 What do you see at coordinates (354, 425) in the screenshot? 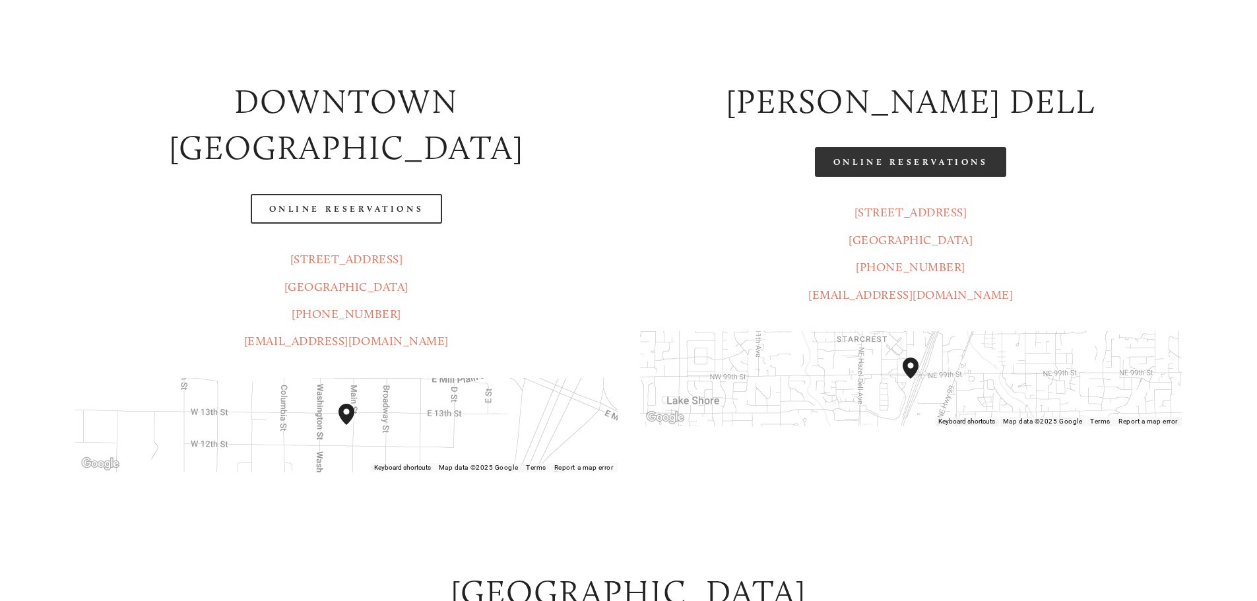
I see `div: Amaro's Table 1220 Main Street vancouver, United States` at bounding box center [354, 425].